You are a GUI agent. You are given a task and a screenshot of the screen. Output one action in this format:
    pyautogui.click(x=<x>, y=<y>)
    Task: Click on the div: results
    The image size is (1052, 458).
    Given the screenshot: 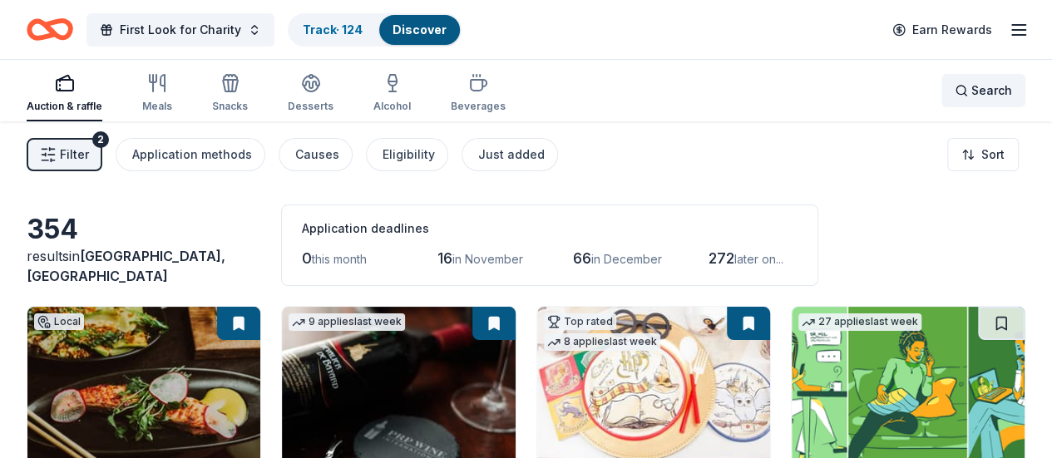 What is the action you would take?
    pyautogui.click(x=144, y=266)
    